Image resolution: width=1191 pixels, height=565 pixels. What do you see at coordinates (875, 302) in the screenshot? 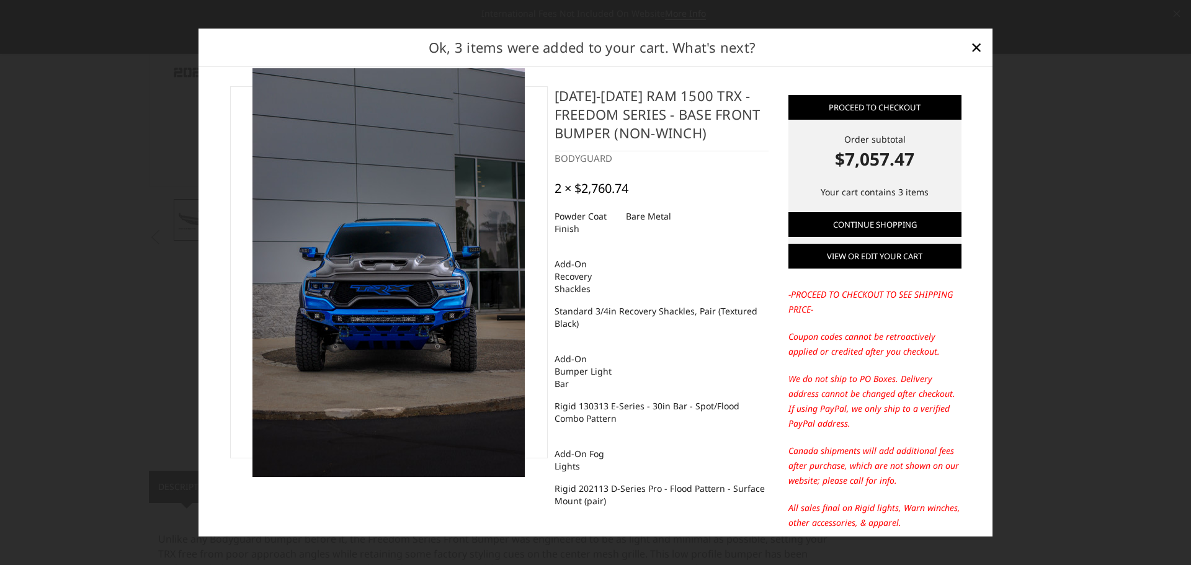
I see `p: -PROCEED TO CHECKOUT TO SEE SHIPPING PRICE-` at bounding box center [875, 302].